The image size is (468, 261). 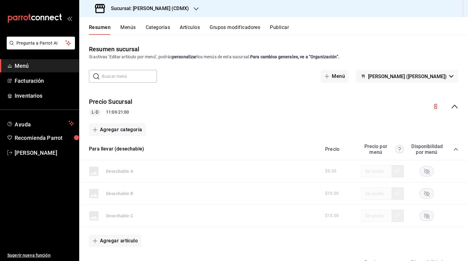 What do you see at coordinates (44, 95) in the screenshot?
I see `span: Inventarios` at bounding box center [44, 95].